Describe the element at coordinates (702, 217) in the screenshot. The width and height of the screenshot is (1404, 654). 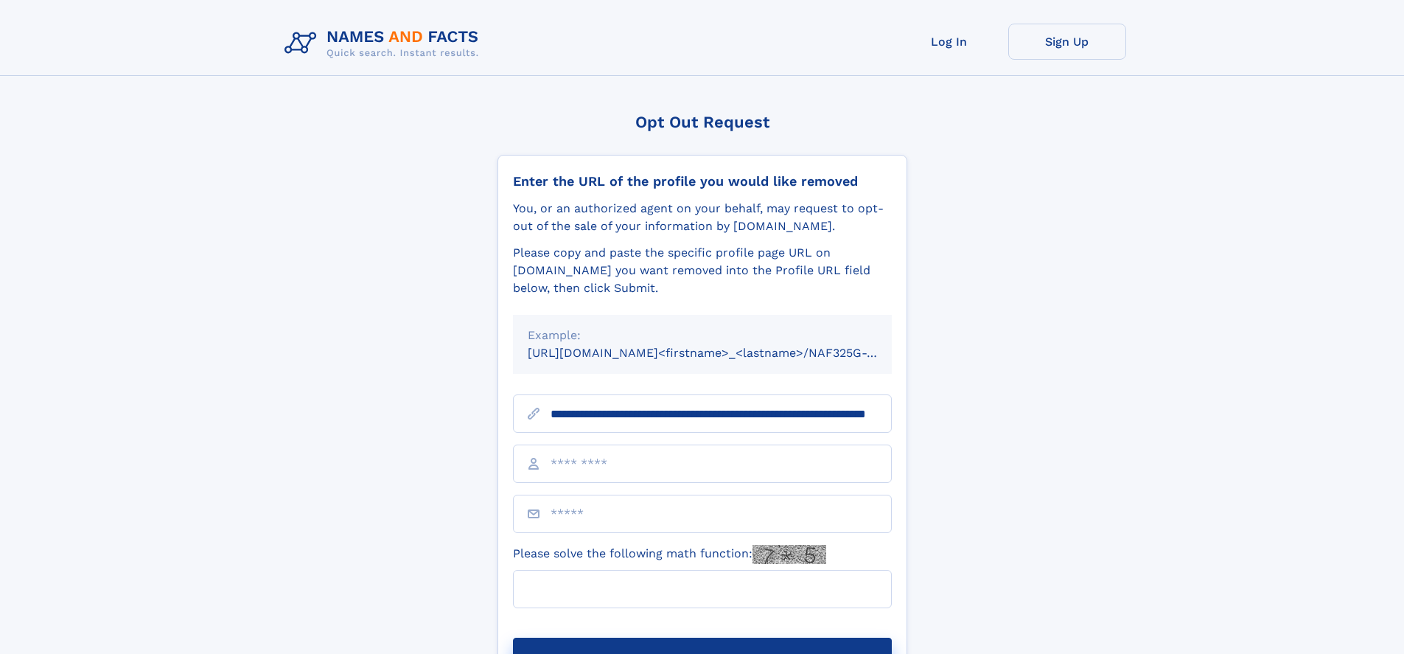
I see `div: You, or an authorized agent on your behalf, may request to opt-out of the sale of your informatio...` at that location.